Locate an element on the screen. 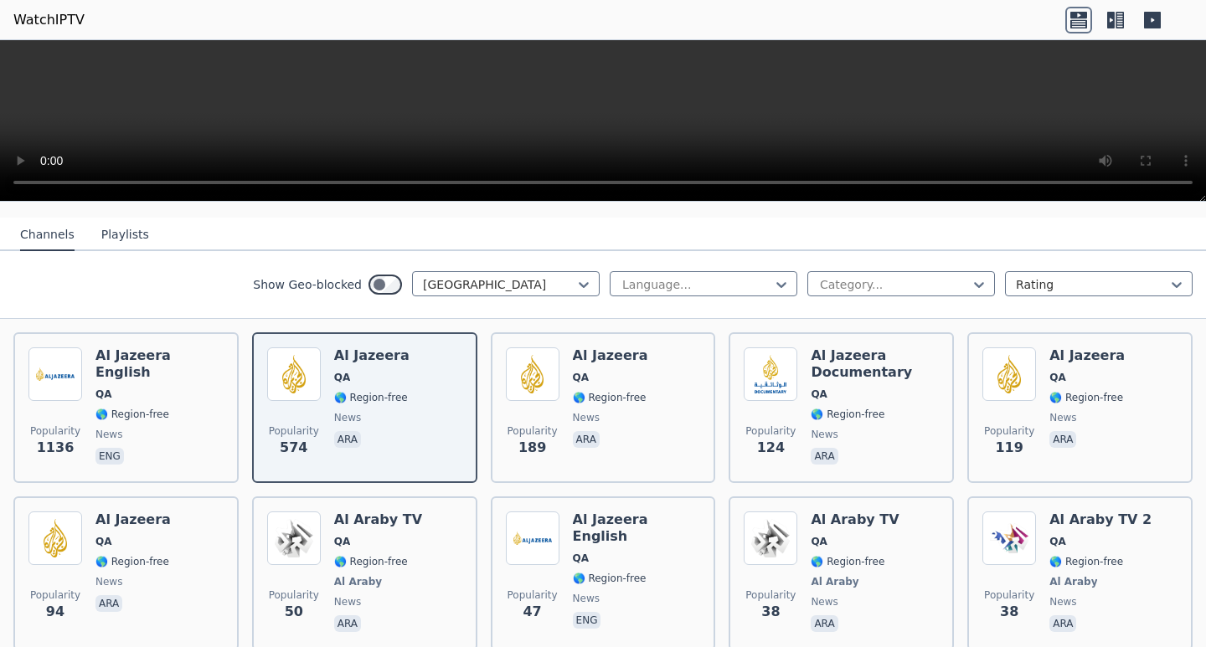  h6: Al Araby TV 2 is located at coordinates (1100, 520).